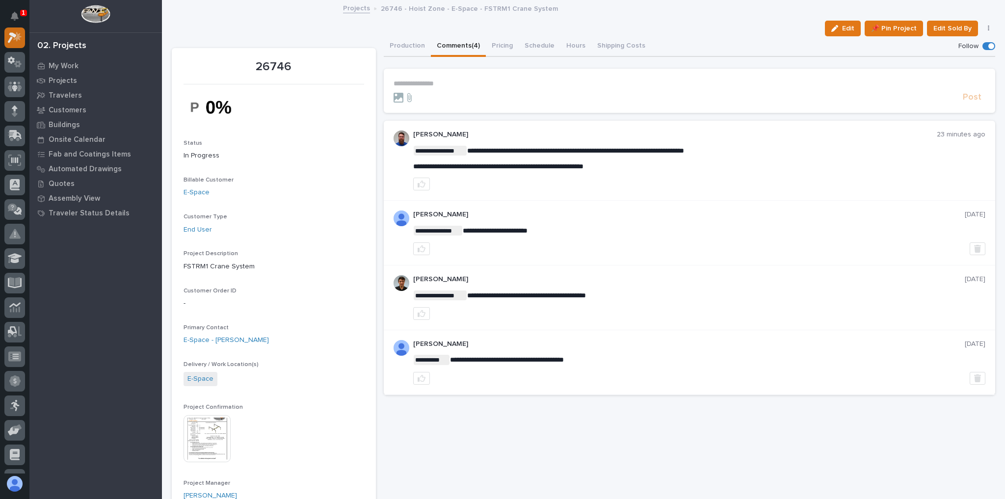 This screenshot has height=499, width=1005. What do you see at coordinates (96, 184) in the screenshot?
I see `a: Quotes` at bounding box center [96, 184].